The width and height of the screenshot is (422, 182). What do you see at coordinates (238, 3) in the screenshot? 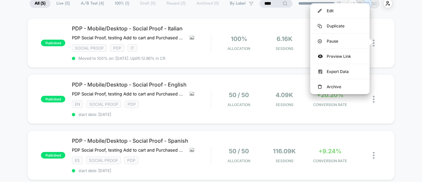
I see `span: By Label` at bounding box center [238, 3].